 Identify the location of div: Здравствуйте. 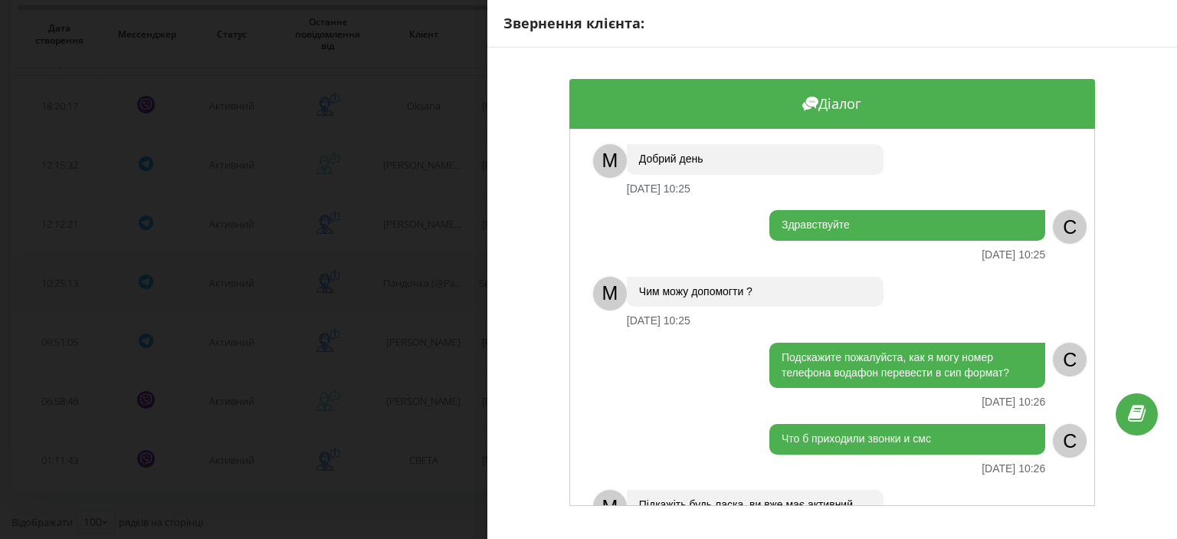
(907, 225).